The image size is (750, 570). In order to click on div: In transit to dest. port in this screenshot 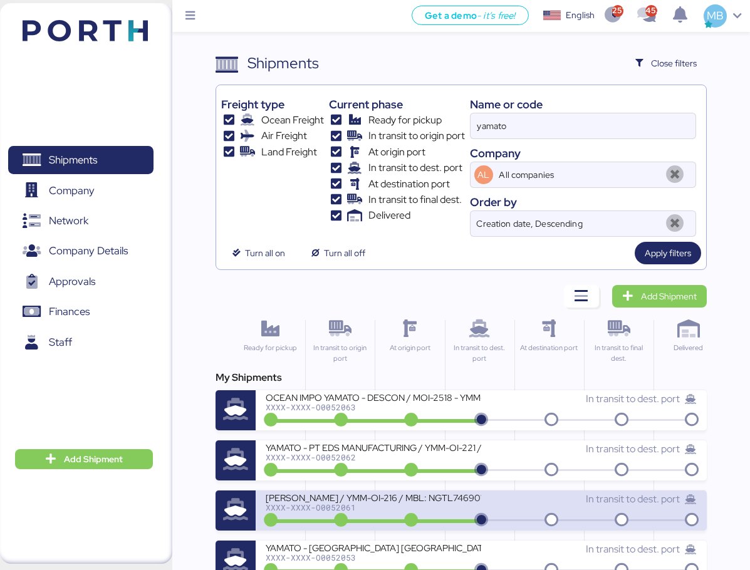, I will do `click(479, 354)`.